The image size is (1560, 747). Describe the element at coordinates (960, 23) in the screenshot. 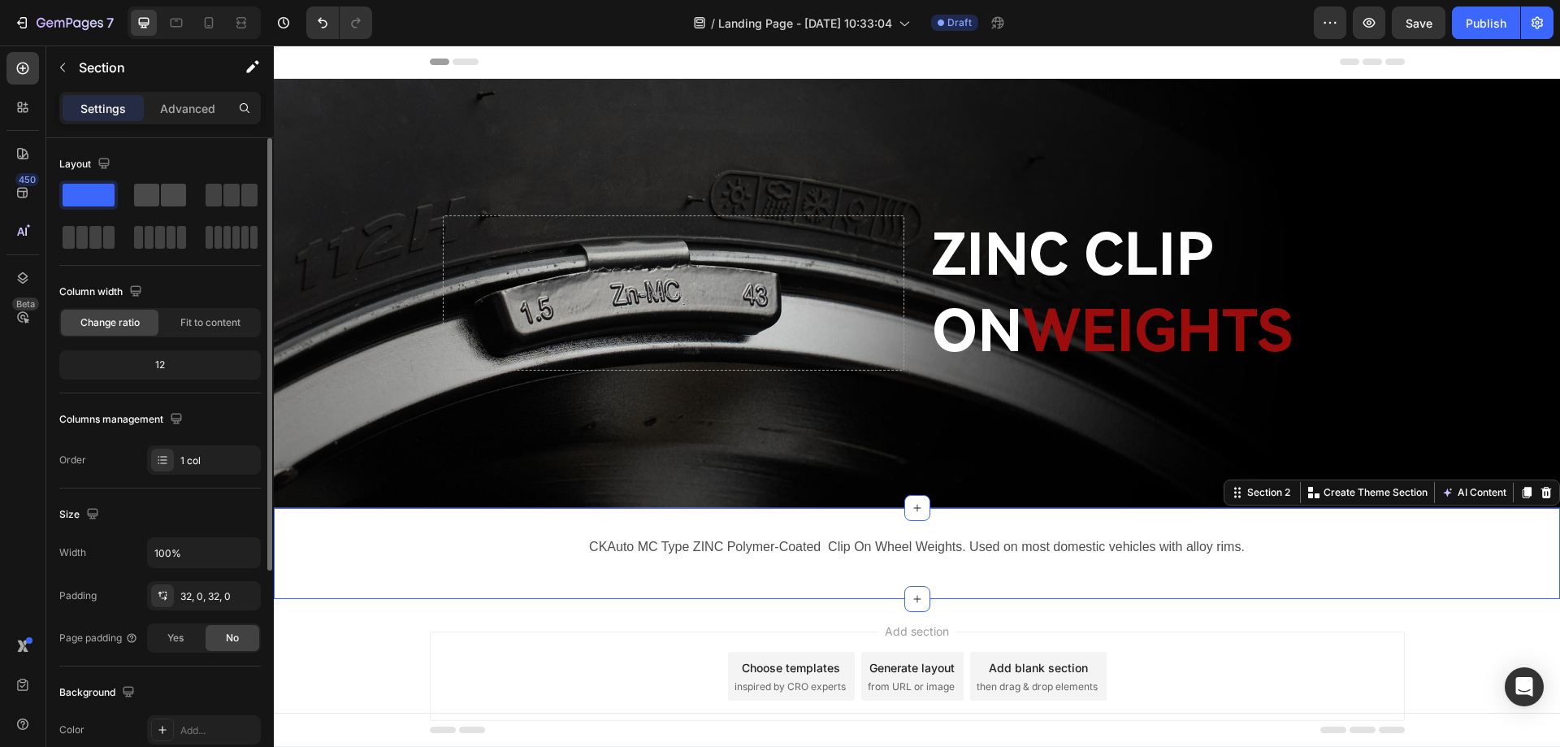

I see `span: Draft` at that location.